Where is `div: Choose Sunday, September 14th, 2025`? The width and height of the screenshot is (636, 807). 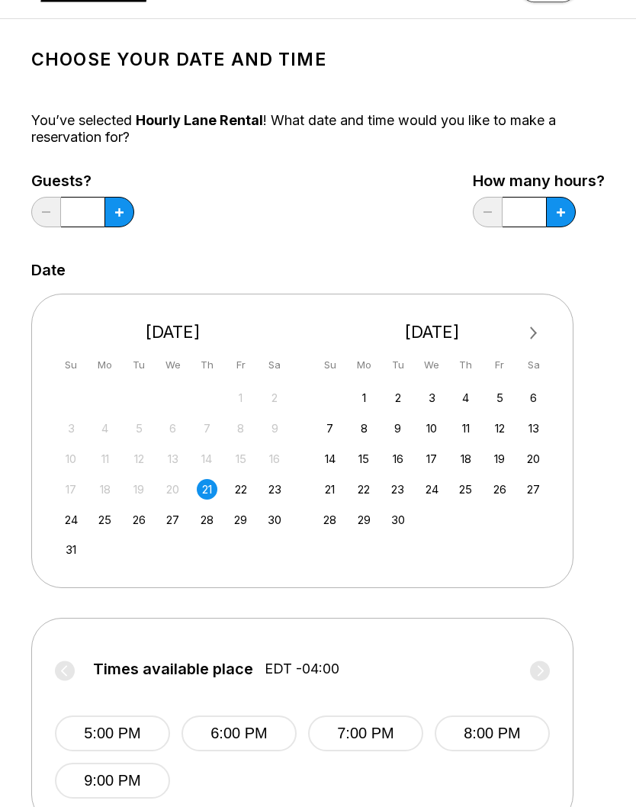 div: Choose Sunday, September 14th, 2025 is located at coordinates (329, 458).